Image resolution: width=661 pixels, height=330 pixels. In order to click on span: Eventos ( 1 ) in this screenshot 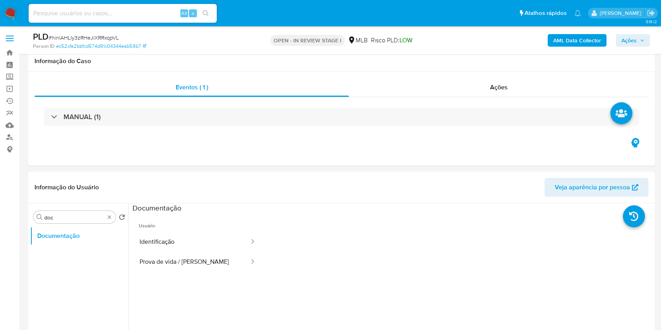, I will do `click(192, 87)`.